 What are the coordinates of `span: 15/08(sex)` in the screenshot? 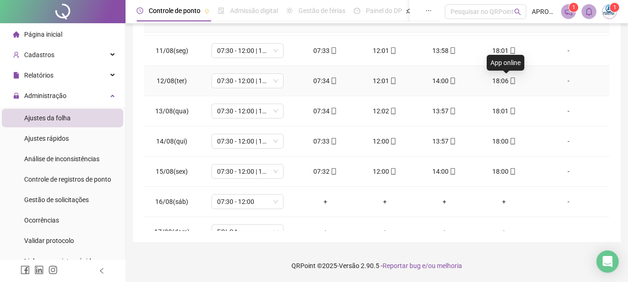 It's located at (172, 172).